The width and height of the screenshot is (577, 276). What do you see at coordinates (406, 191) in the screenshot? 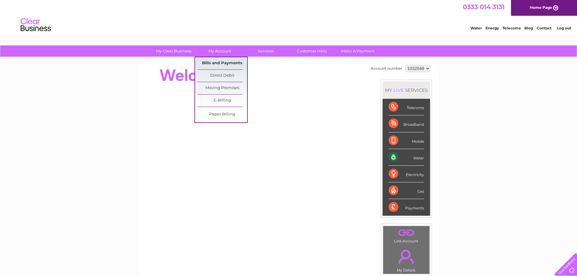
I see `div: Gas` at bounding box center [406, 191].